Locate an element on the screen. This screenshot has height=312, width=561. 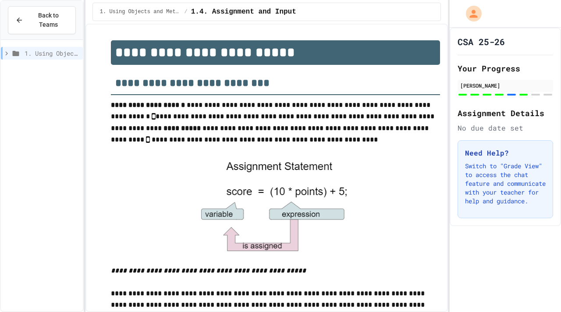
div: My Account is located at coordinates (470, 14).